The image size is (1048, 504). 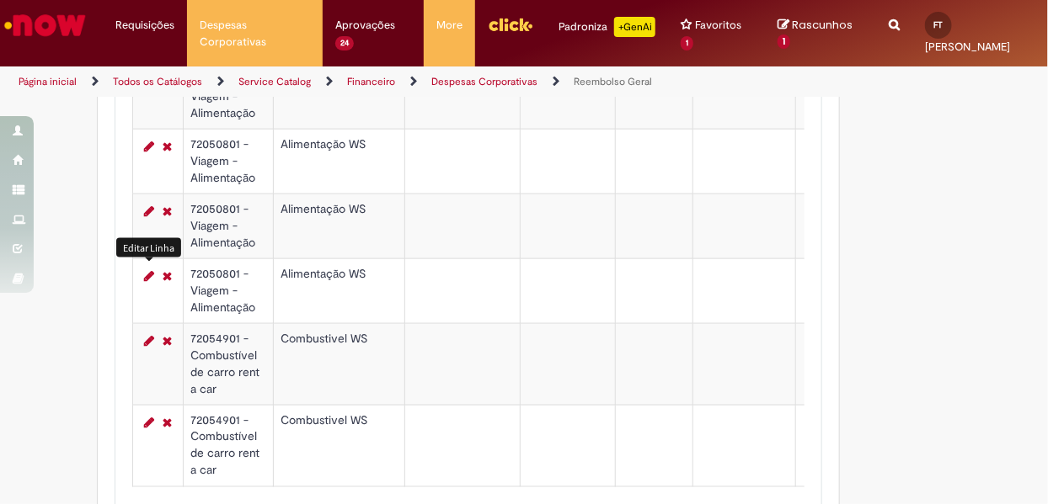 I want to click on span: 24, so click(x=344, y=43).